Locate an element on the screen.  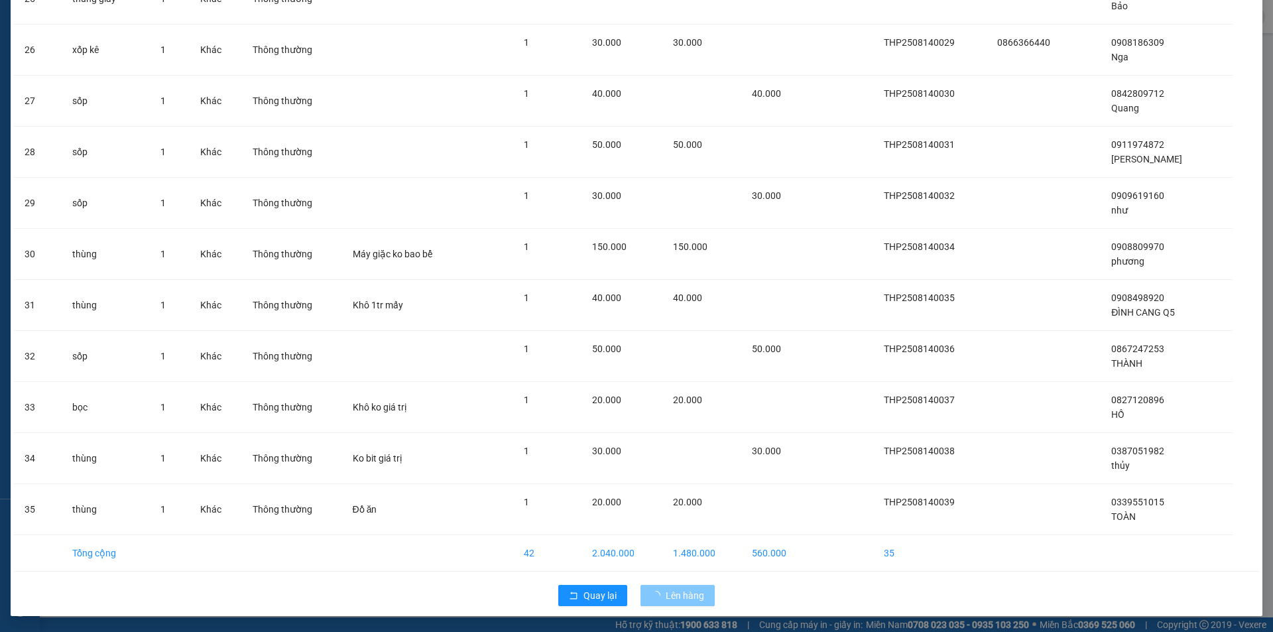
span: THP2508140031 is located at coordinates (919, 145).